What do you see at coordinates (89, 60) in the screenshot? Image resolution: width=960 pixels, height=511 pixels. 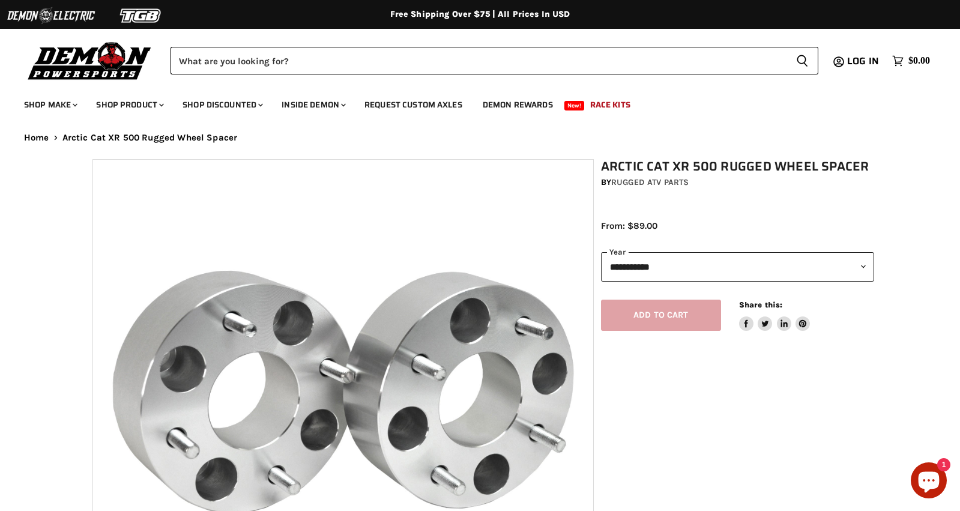 I see `img: Demon Powersports` at bounding box center [89, 60].